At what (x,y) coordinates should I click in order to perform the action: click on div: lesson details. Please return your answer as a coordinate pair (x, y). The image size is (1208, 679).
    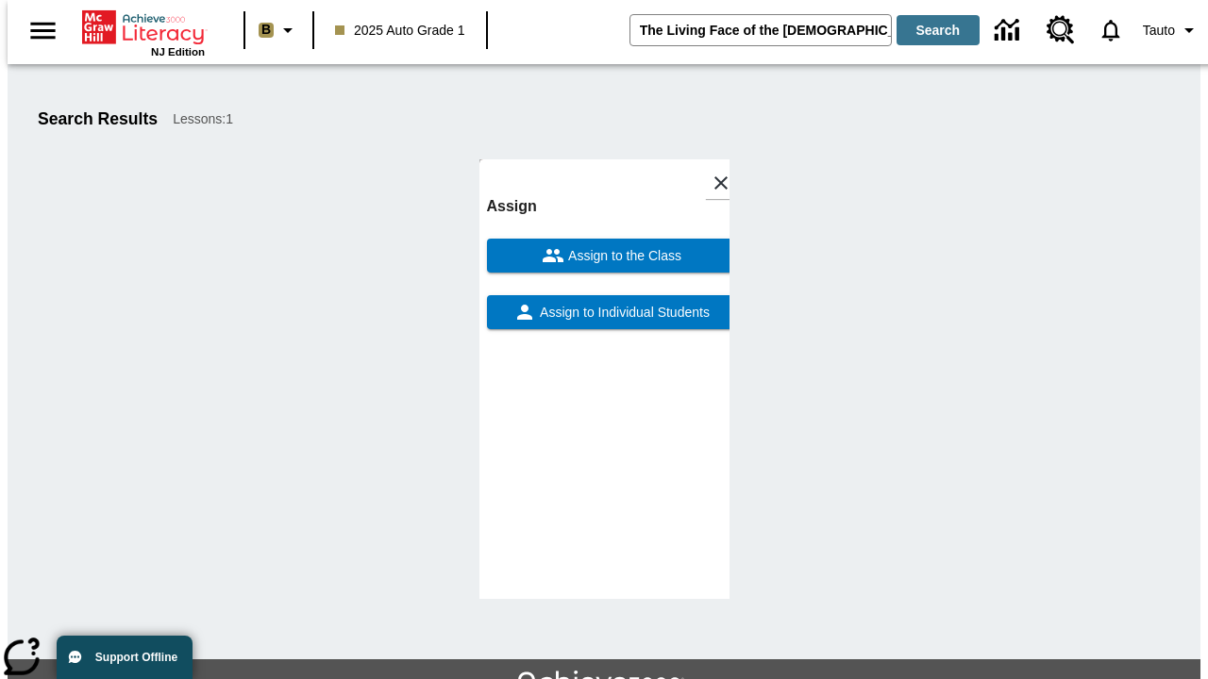
    Looking at the image, I should click on (604, 379).